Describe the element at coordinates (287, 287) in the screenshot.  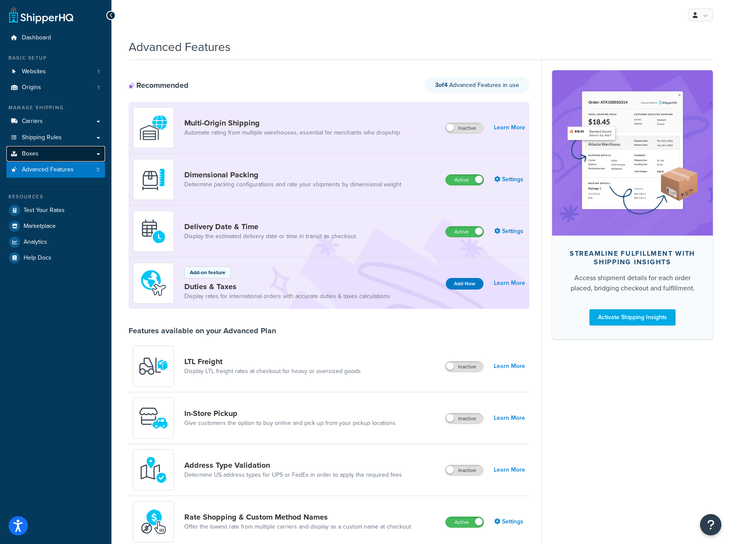
I see `a: Duties & Taxes` at that location.